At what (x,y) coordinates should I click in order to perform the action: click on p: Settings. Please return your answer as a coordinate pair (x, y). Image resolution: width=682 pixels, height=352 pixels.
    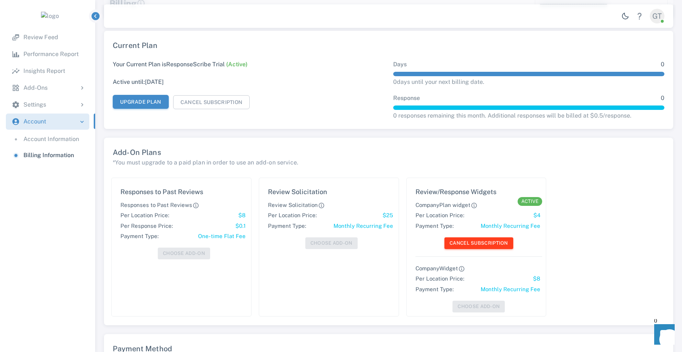
    Looking at the image, I should click on (35, 105).